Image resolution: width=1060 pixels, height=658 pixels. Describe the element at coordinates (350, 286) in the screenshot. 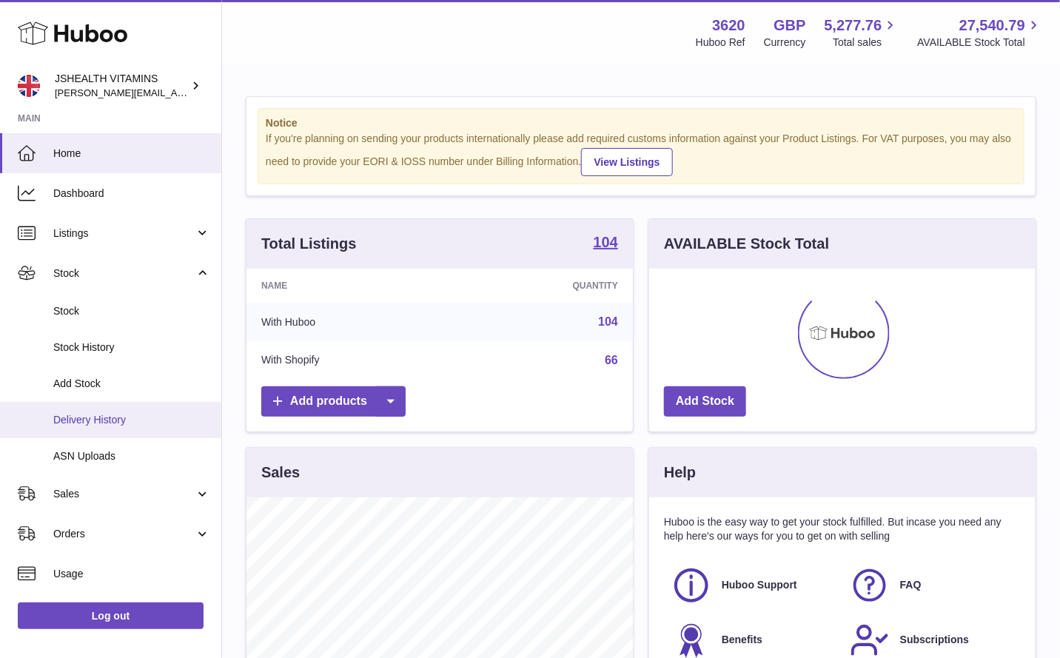

I see `th: Name` at that location.